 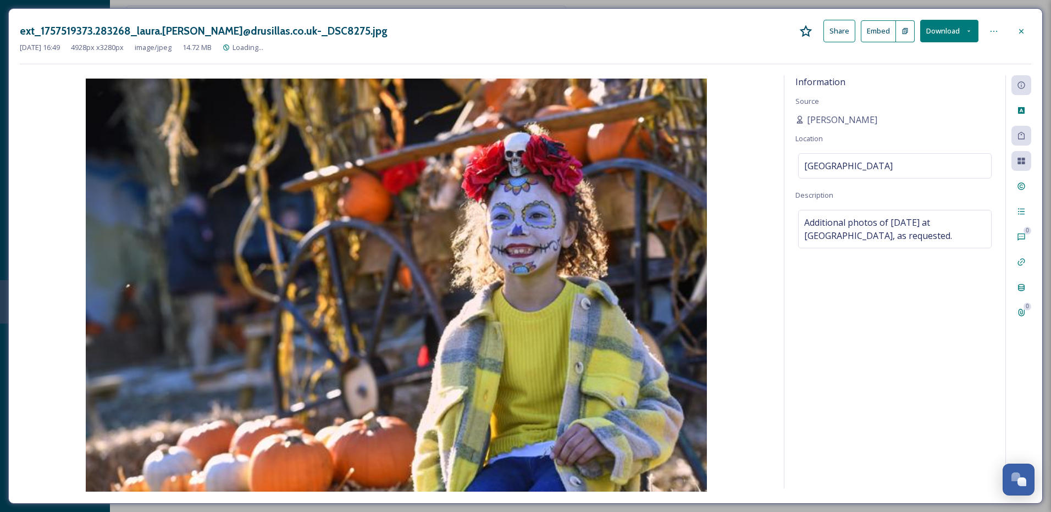 I want to click on span: Information, so click(x=820, y=82).